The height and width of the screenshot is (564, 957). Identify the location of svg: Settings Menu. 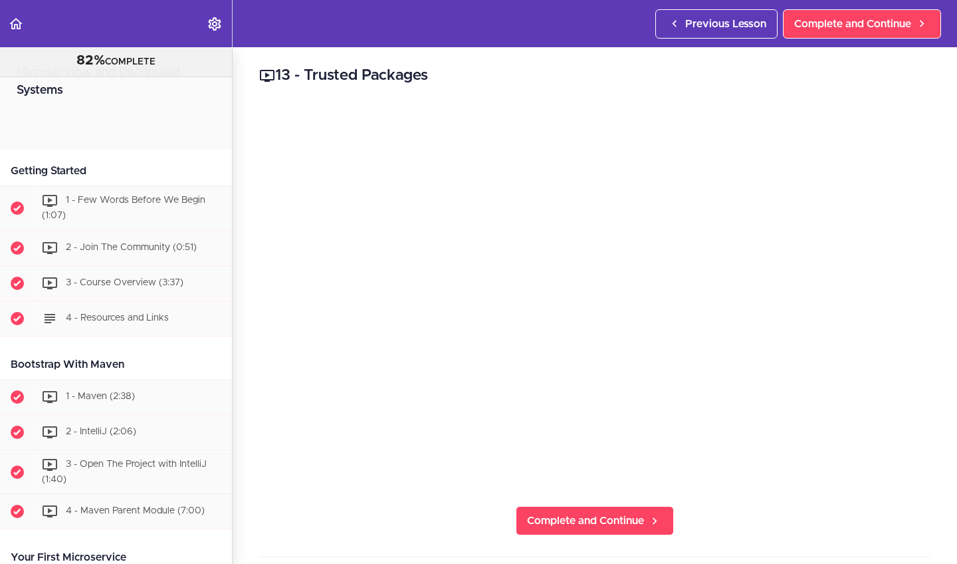
(215, 24).